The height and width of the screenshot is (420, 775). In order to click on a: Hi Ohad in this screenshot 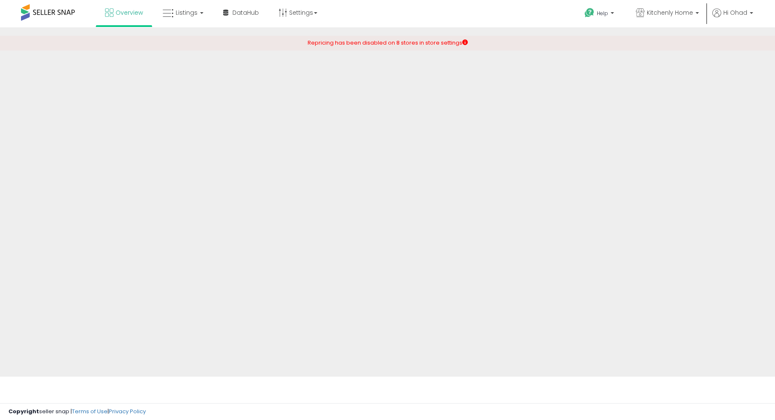, I will do `click(733, 18)`.